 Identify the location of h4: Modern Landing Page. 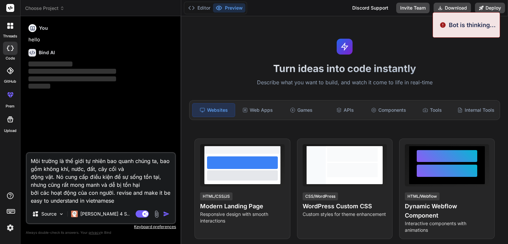
(242, 206).